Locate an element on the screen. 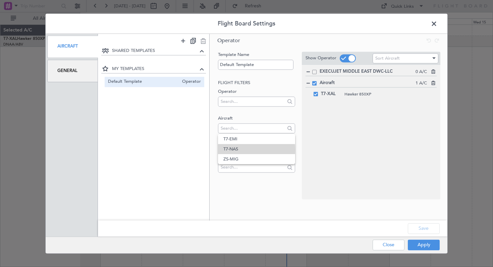  span: MY TEMPLATES is located at coordinates (155, 69).